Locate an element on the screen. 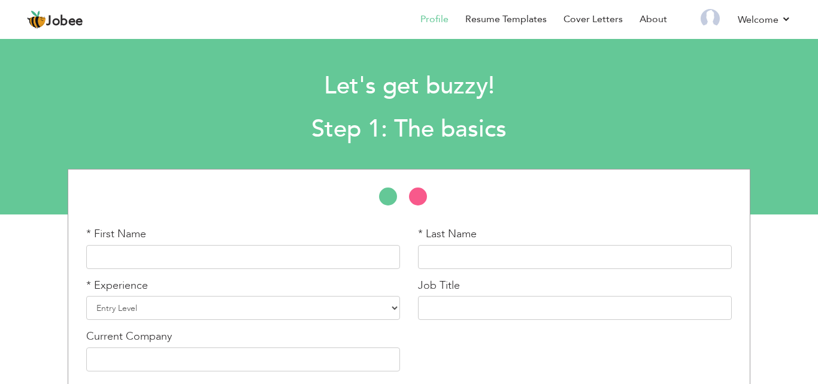 This screenshot has width=818, height=384. a: Welcome is located at coordinates (764, 20).